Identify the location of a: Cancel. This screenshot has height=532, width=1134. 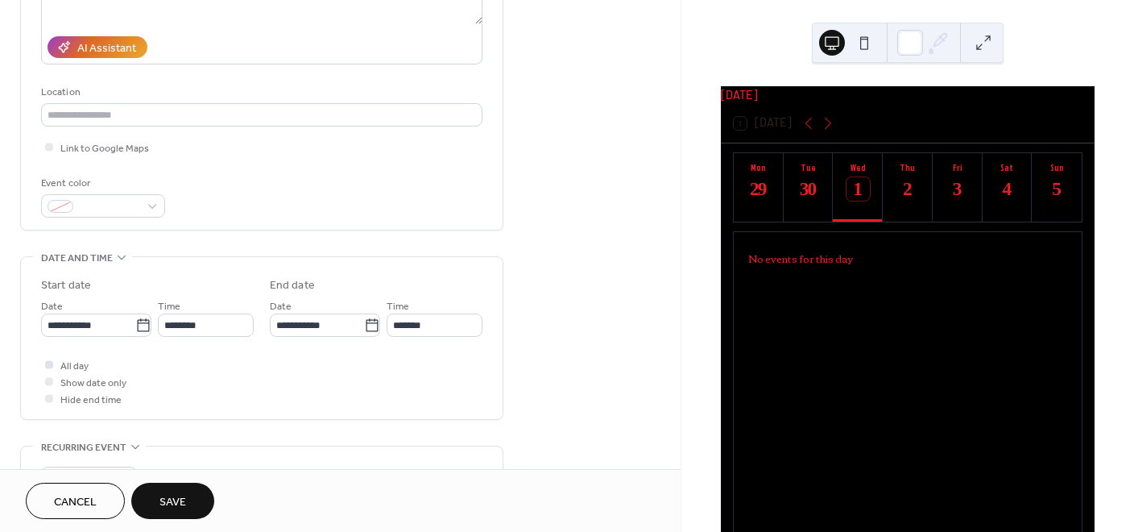
(75, 500).